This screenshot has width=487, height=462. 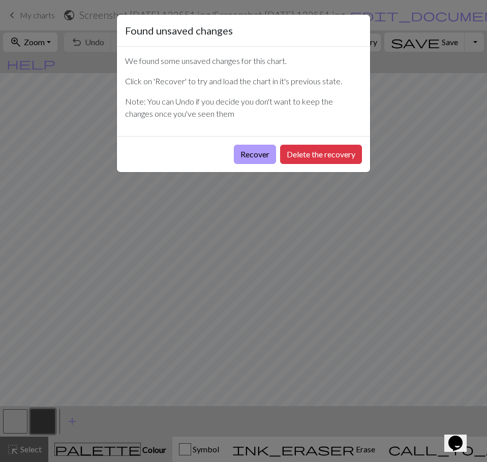 I want to click on p: We found some unsaved changes for this chart., so click(x=243, y=61).